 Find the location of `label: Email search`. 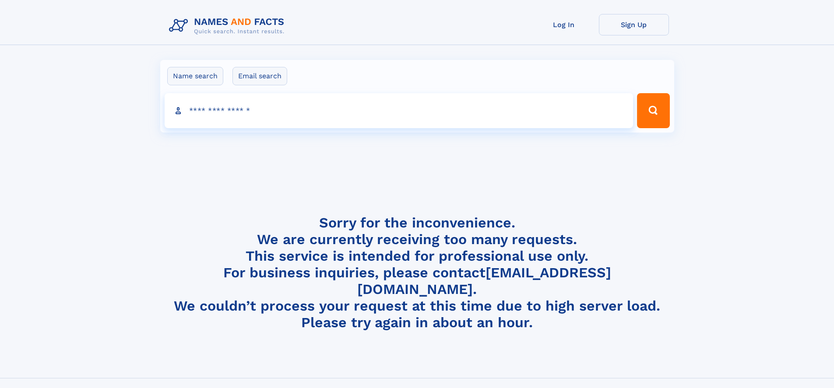

label: Email search is located at coordinates (260, 76).